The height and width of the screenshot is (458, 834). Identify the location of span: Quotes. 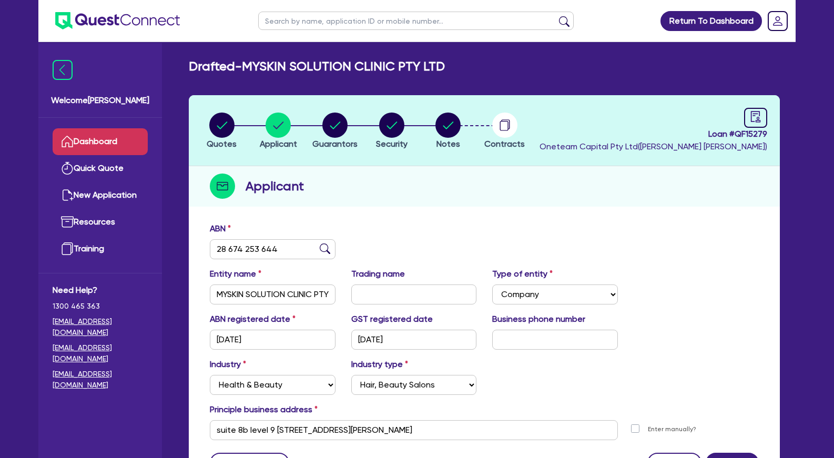
(221, 144).